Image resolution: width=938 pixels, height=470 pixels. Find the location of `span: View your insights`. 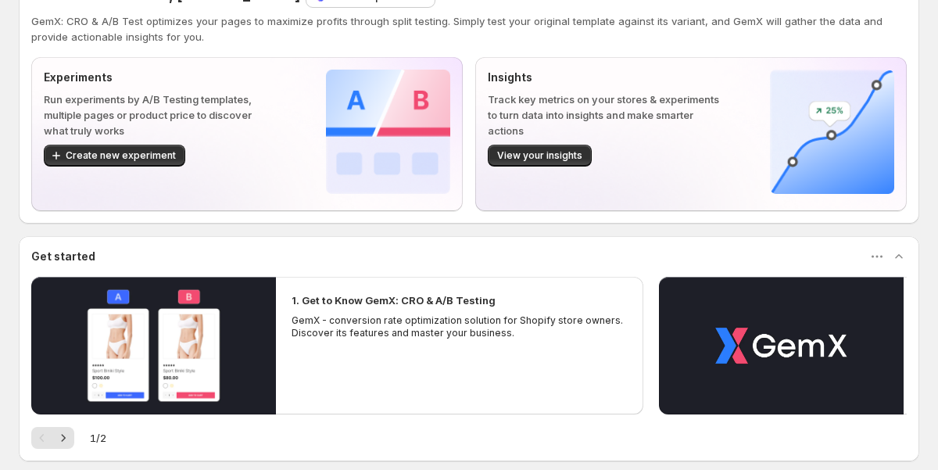

span: View your insights is located at coordinates (539, 156).